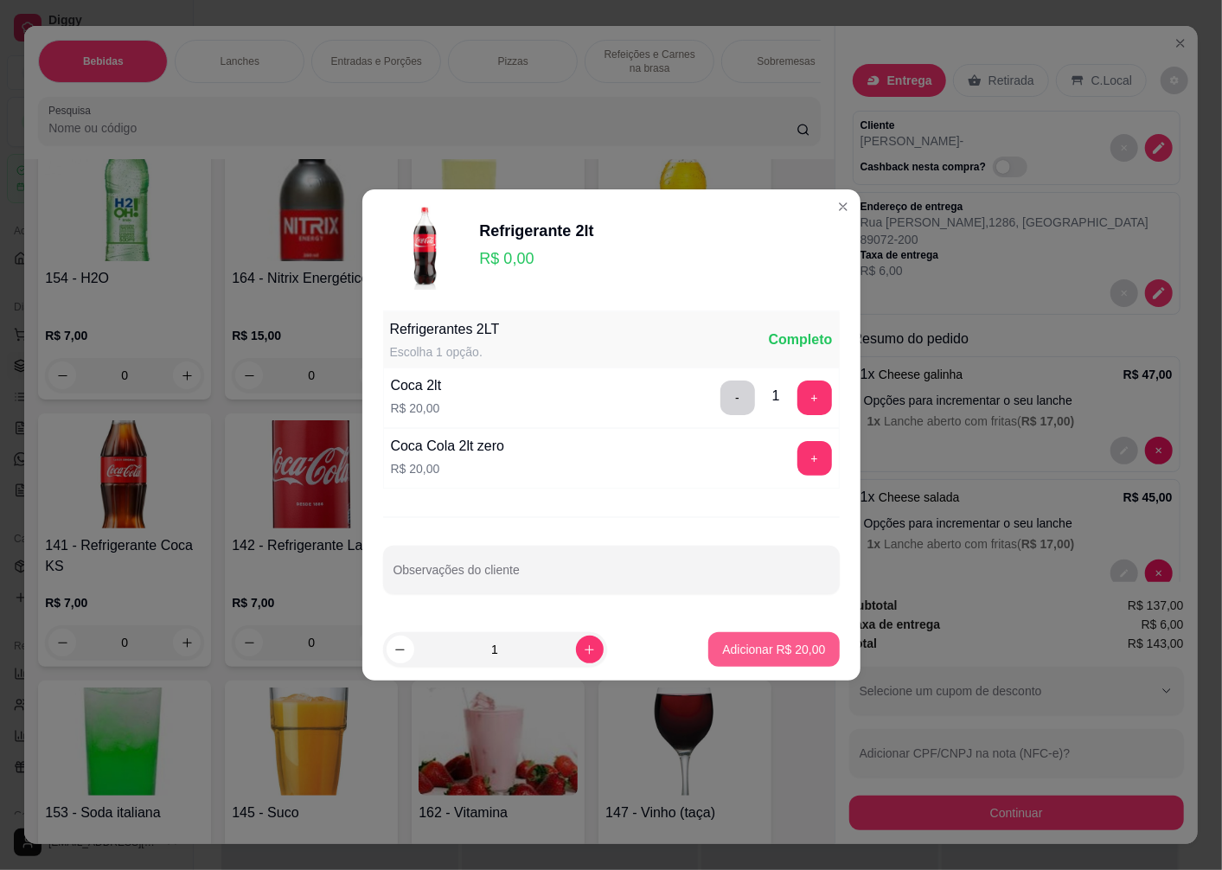  What do you see at coordinates (776, 396) in the screenshot?
I see `div: 1` at bounding box center [776, 396].